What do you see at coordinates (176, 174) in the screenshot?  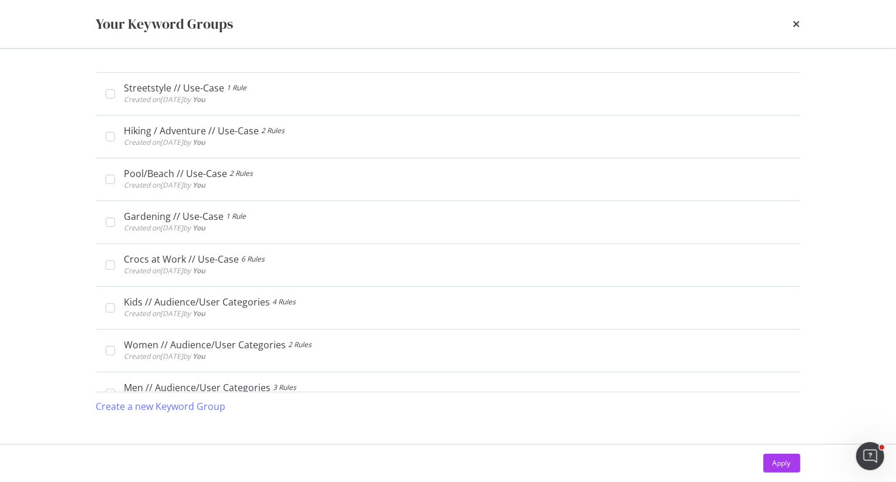 I see `div: Pool/Beach // Use-Case` at bounding box center [176, 174].